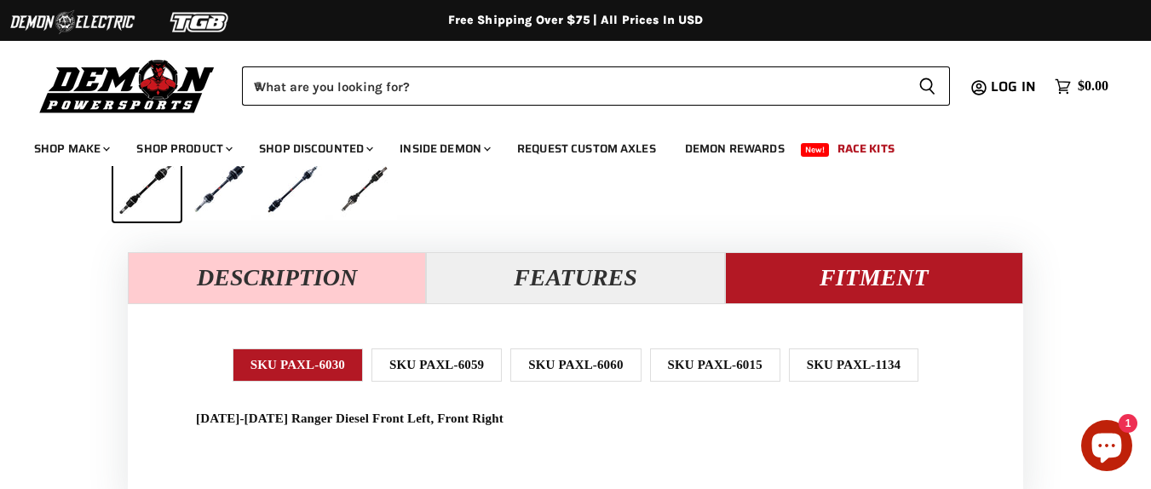 This screenshot has width=1151, height=489. What do you see at coordinates (715, 365) in the screenshot?
I see `div: SKU PAXL-6015` at bounding box center [715, 365].